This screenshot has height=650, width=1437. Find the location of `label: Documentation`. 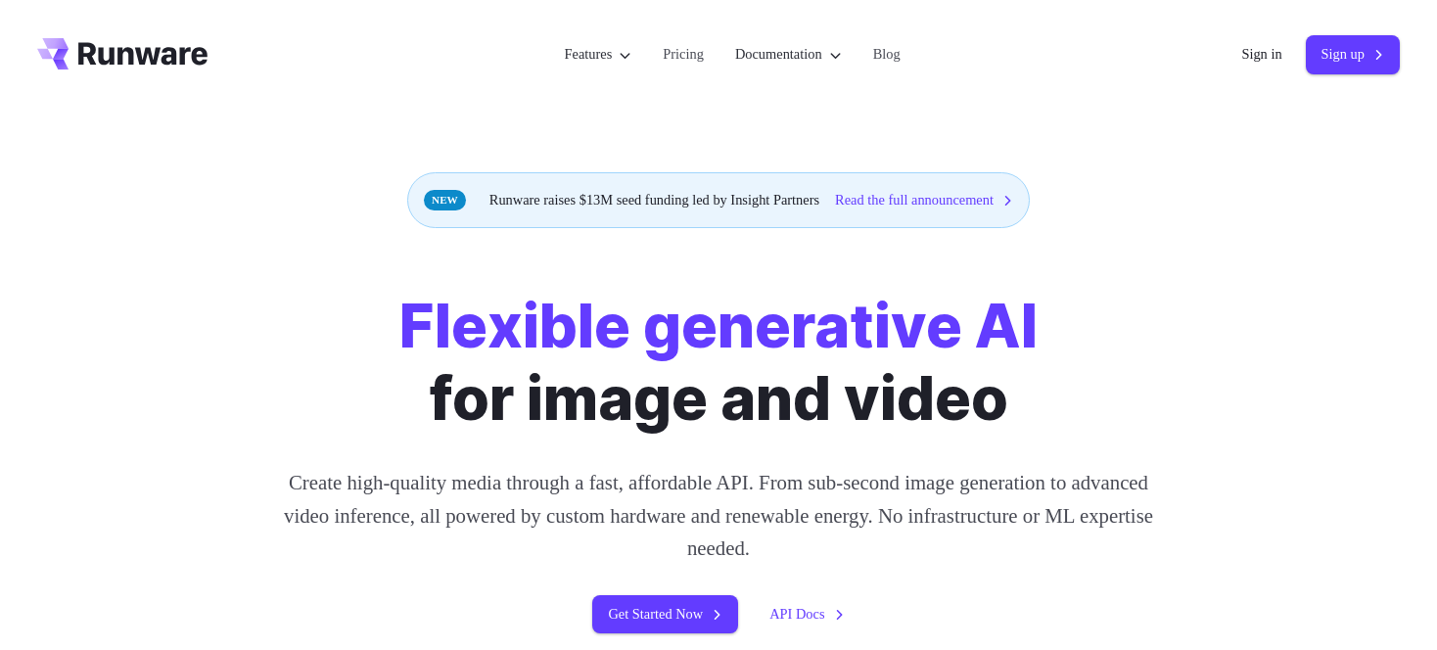

label: Documentation is located at coordinates (788, 54).